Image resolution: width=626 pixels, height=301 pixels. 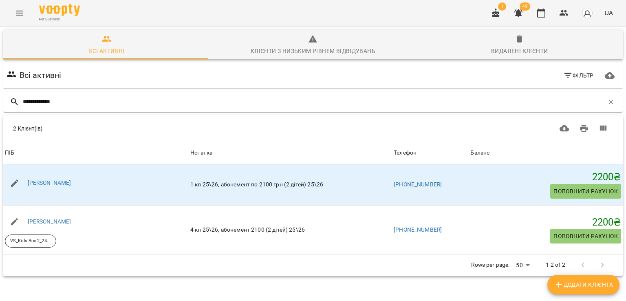 What do you see at coordinates (523, 265) in the screenshot?
I see `div: 50` at bounding box center [523, 265].